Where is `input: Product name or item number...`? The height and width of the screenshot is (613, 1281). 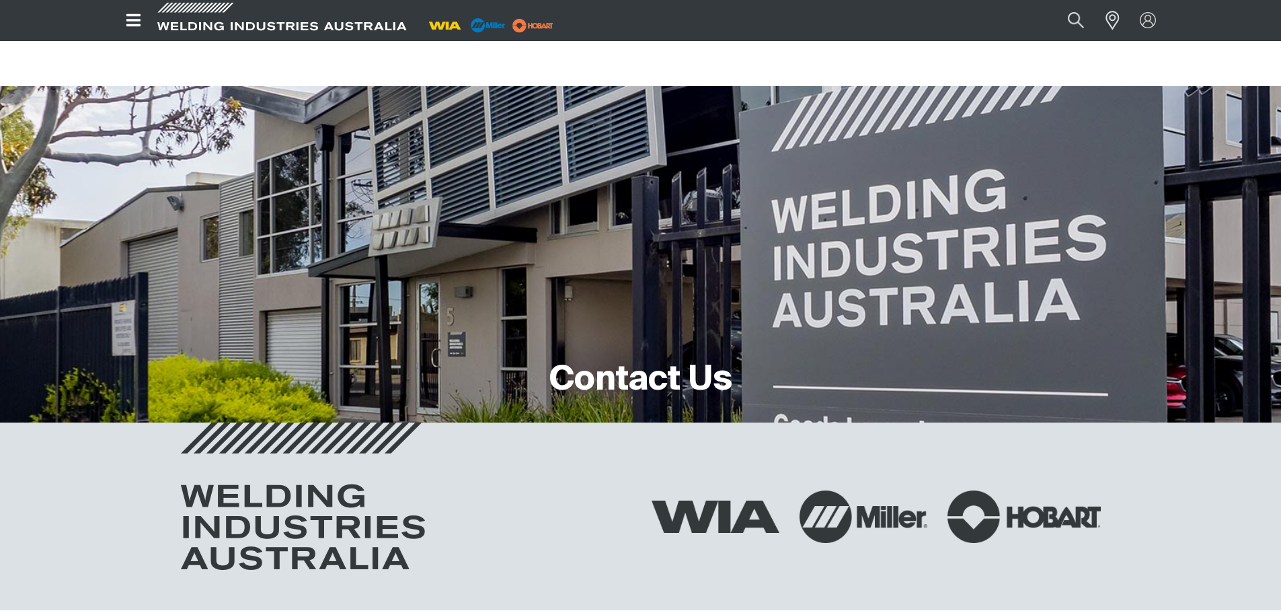 input: Product name or item number... is located at coordinates (1067, 20).